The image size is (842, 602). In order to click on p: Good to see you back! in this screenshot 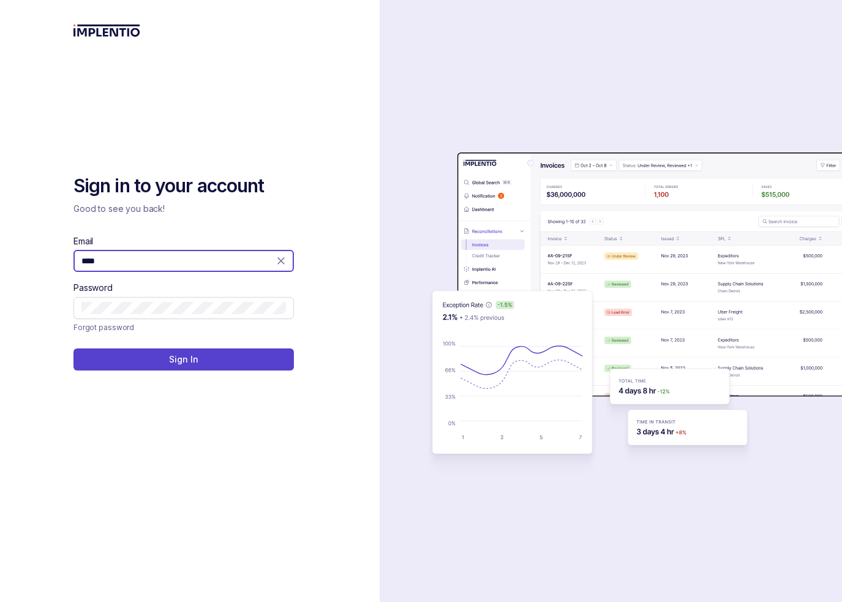, I will do `click(184, 209)`.